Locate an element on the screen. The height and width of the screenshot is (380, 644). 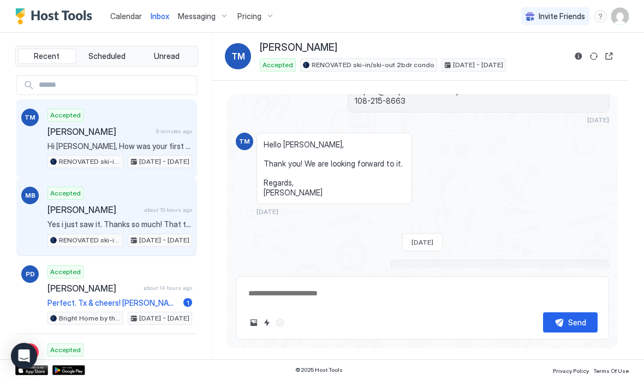
span: Pricing is located at coordinates (249, 16).